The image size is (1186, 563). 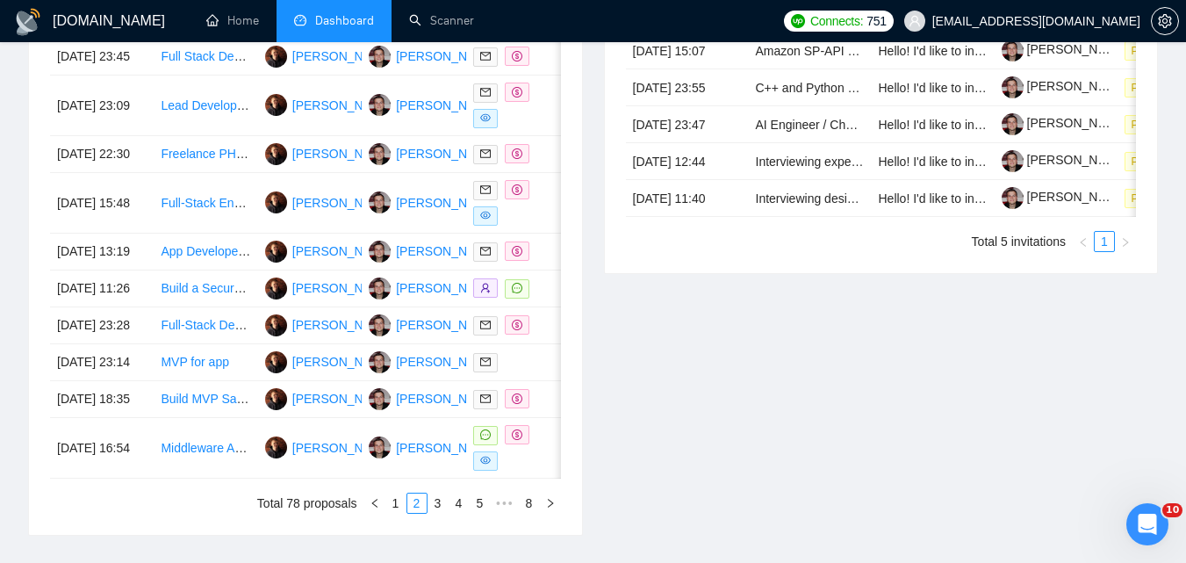 I want to click on a: MVP for app, so click(x=195, y=362).